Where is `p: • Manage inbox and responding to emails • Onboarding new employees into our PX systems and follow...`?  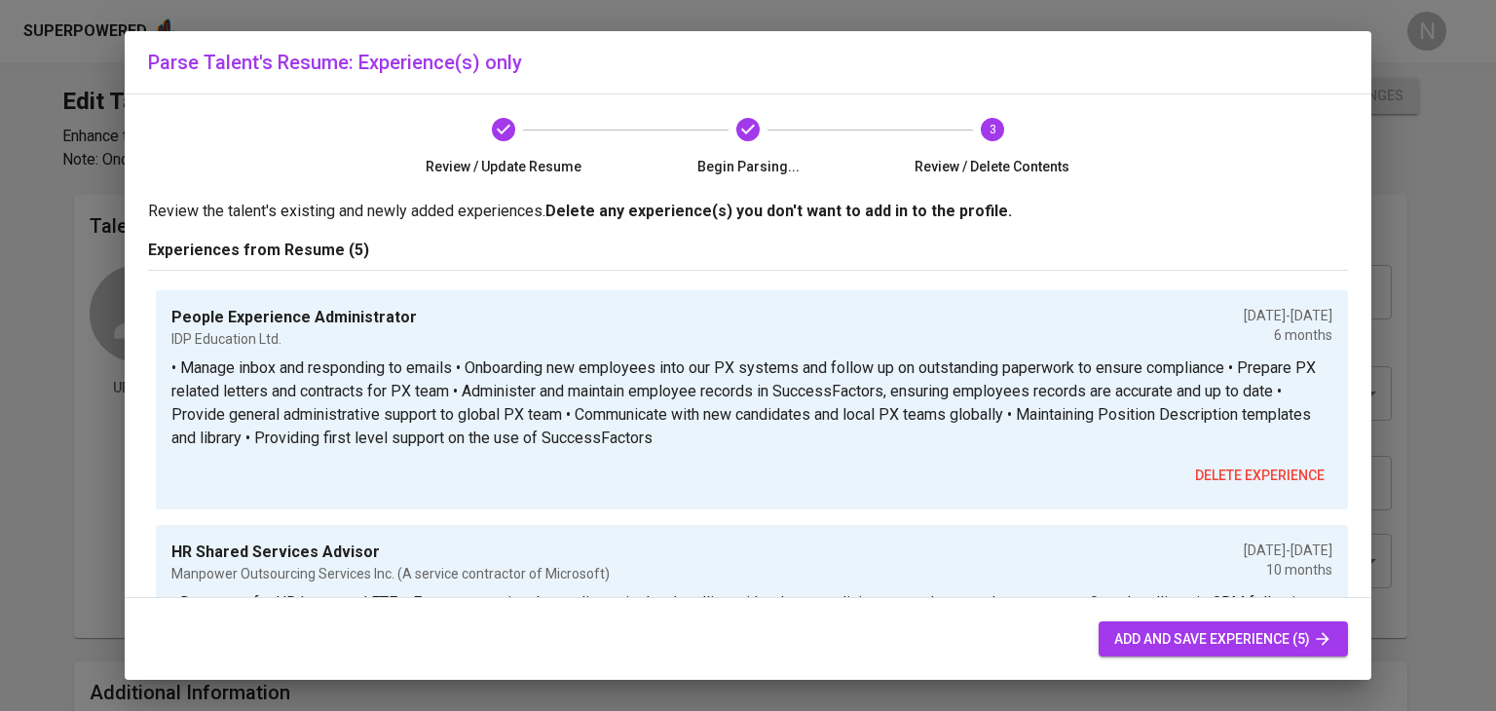
p: • Manage inbox and responding to emails • Onboarding new employees into our PX systems and follow... is located at coordinates (752, 403).